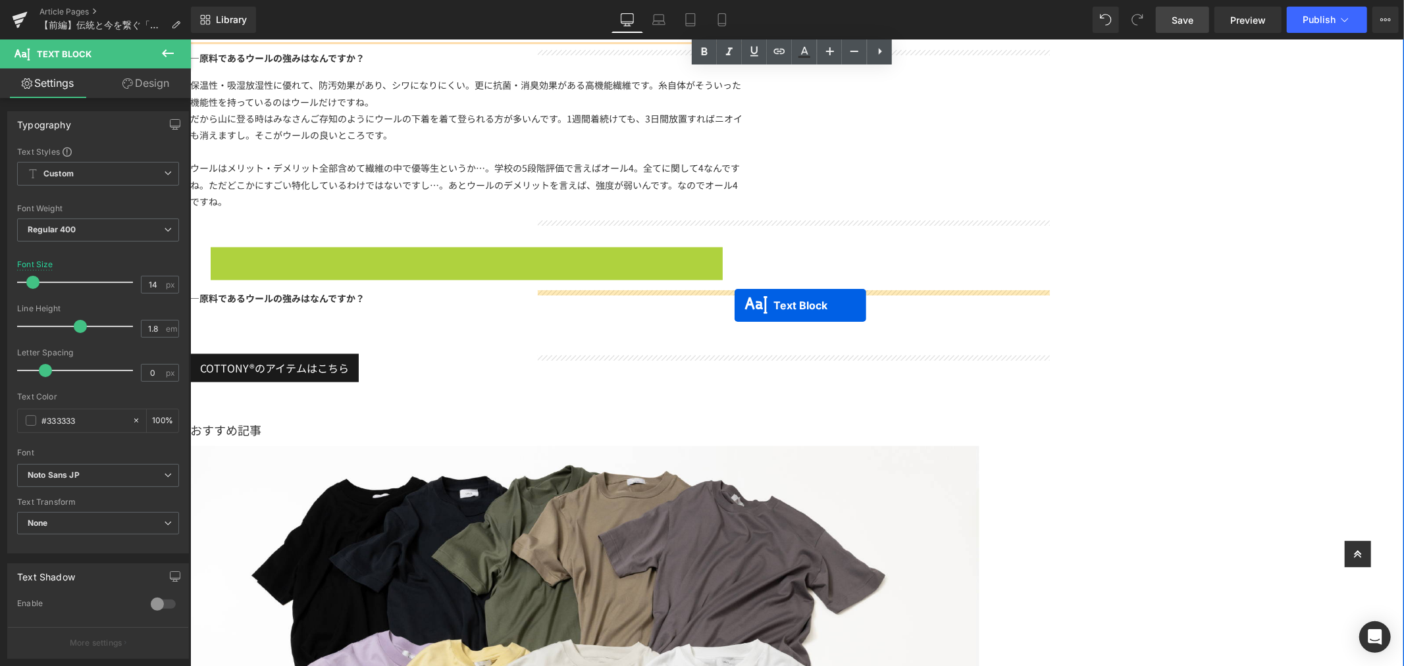 This screenshot has height=666, width=1404. Describe the element at coordinates (96, 643) in the screenshot. I see `p: More settings` at that location.